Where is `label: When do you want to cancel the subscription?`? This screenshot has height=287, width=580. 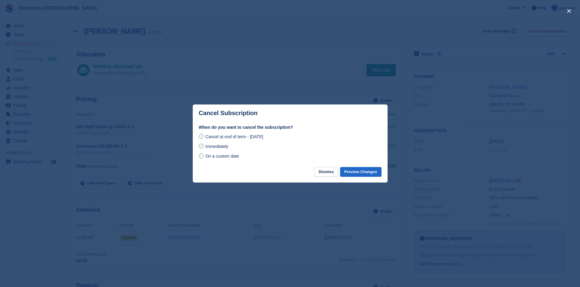
label: When do you want to cancel the subscription? is located at coordinates (290, 127).